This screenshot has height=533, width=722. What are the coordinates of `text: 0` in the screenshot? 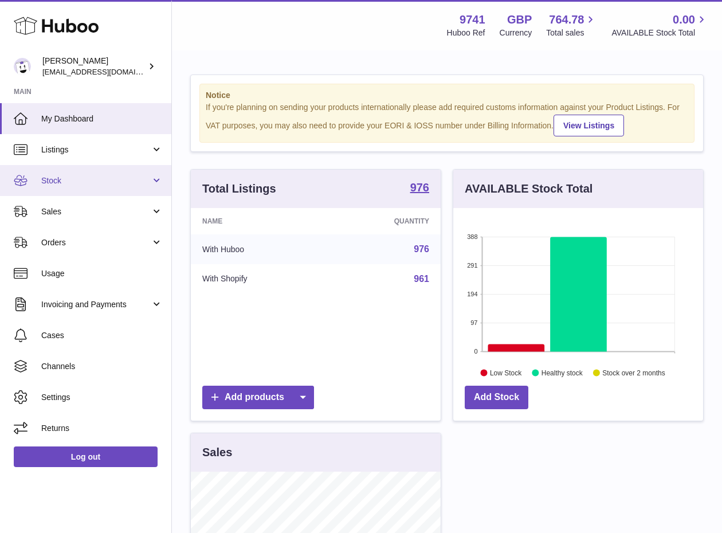 It's located at (476, 351).